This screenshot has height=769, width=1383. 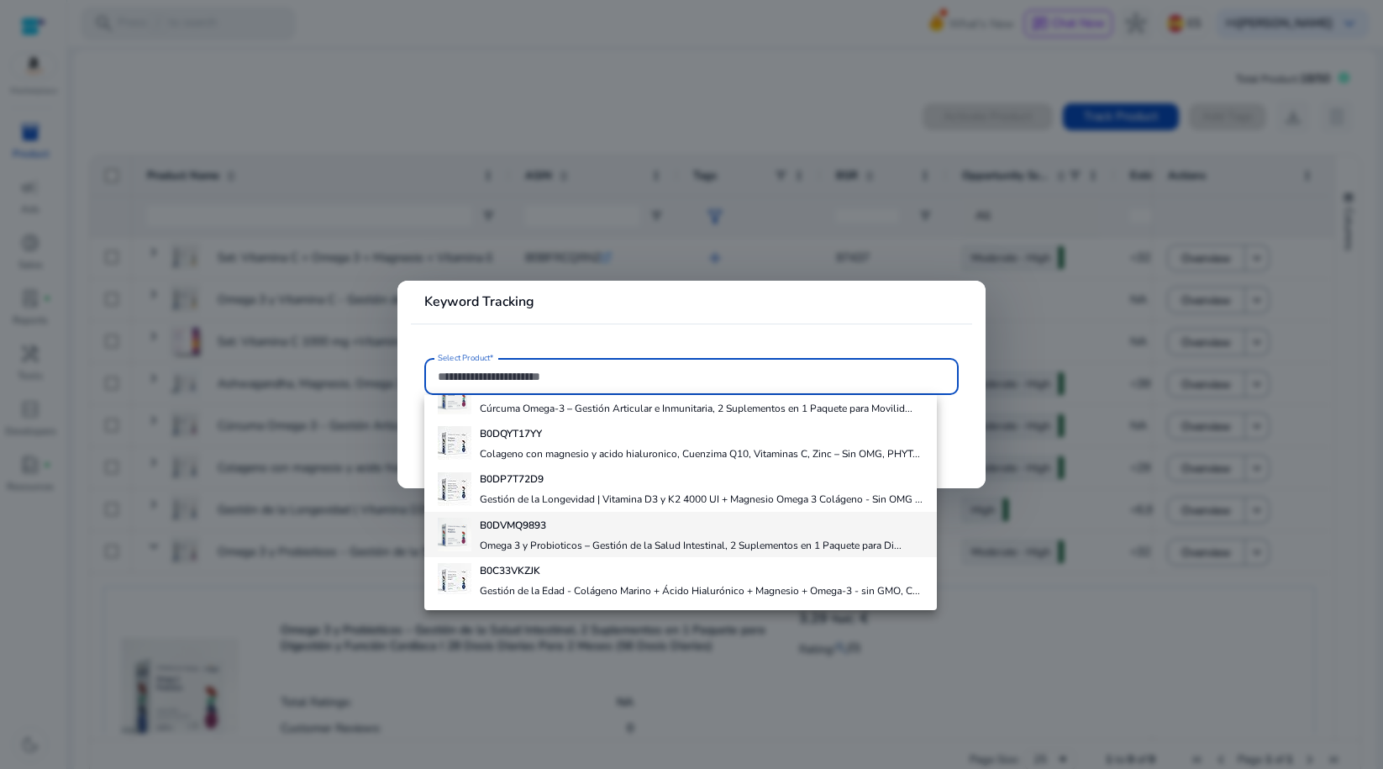 I want to click on b: B0DVMQ9893, so click(x=513, y=525).